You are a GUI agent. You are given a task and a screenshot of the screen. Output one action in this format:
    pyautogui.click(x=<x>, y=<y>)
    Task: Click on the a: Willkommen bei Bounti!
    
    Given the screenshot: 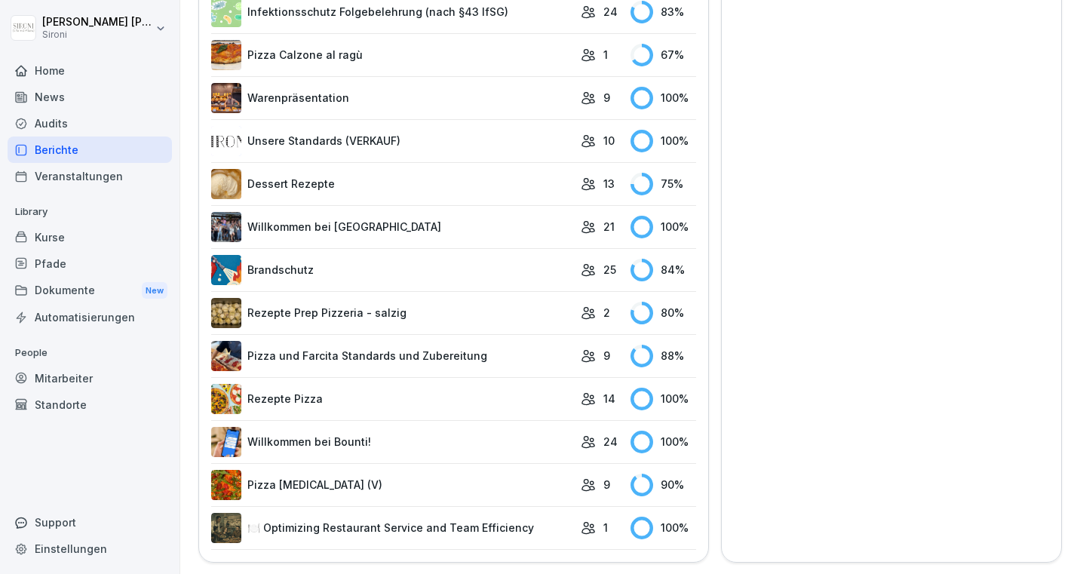 What is the action you would take?
    pyautogui.click(x=392, y=442)
    